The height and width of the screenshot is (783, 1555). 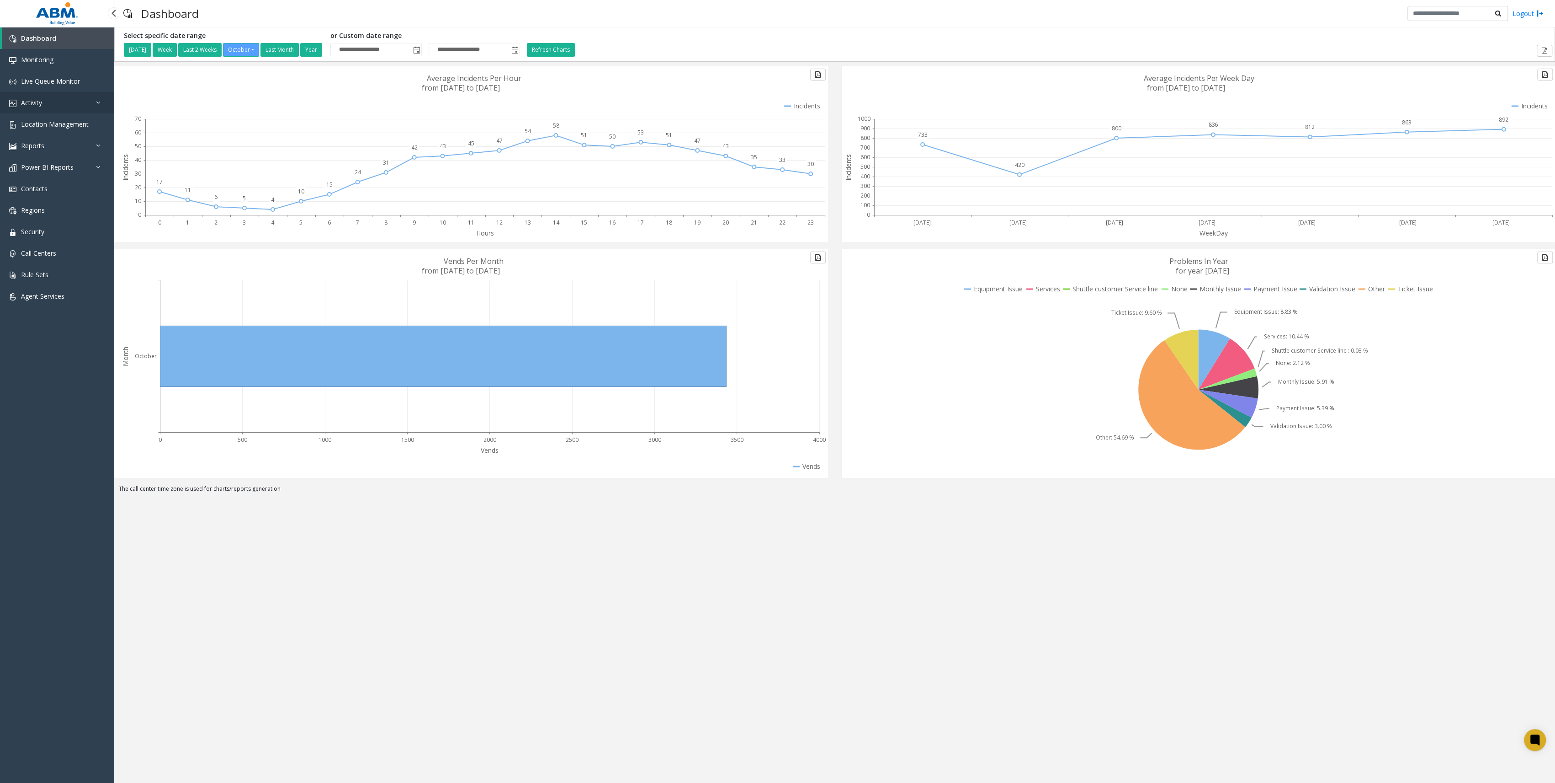 What do you see at coordinates (811, 222) in the screenshot?
I see `text: 23` at bounding box center [811, 222].